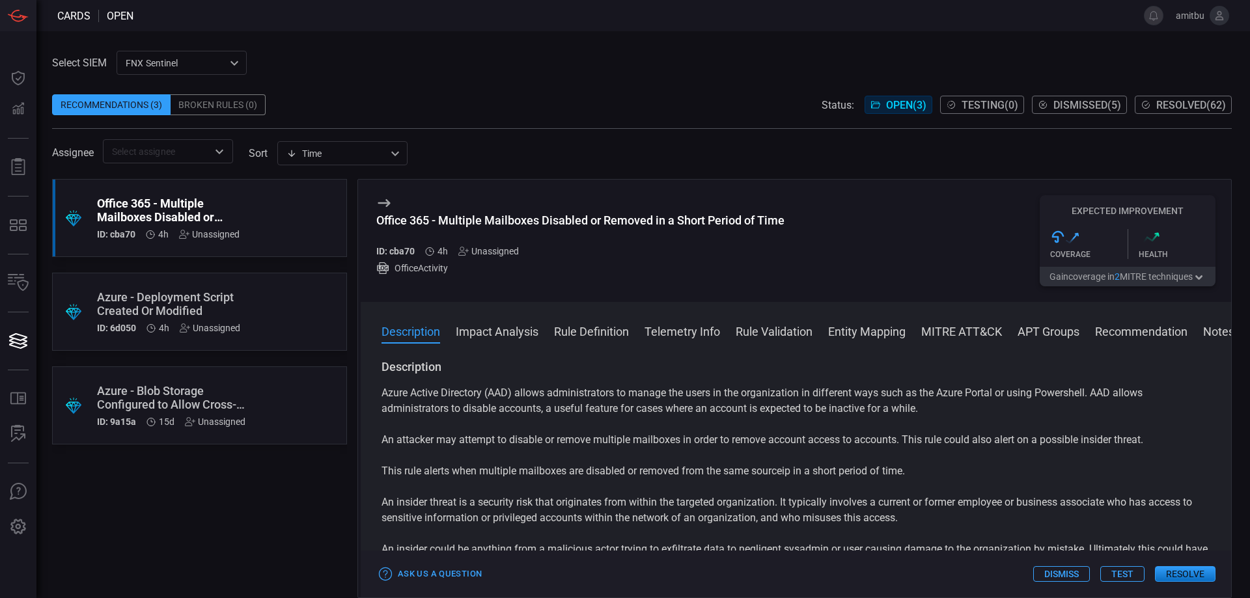 The image size is (1250, 598). What do you see at coordinates (795, 401) in the screenshot?
I see `p: Azure Active Directory (AAD) allows administrators to manage the users in the organization in dif...` at bounding box center [795, 401].